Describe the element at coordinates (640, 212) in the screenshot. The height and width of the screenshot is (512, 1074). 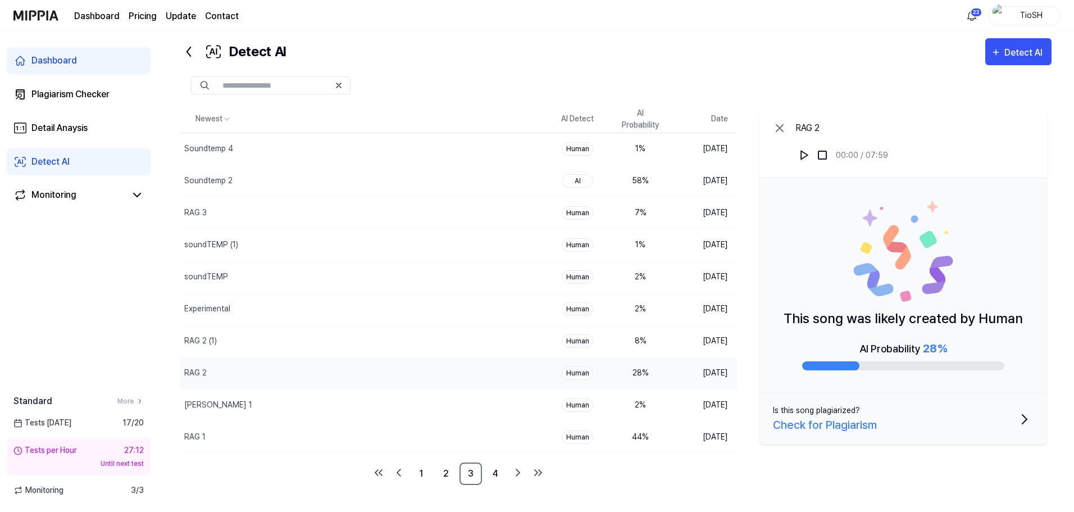
I see `div: 7 %` at that location.